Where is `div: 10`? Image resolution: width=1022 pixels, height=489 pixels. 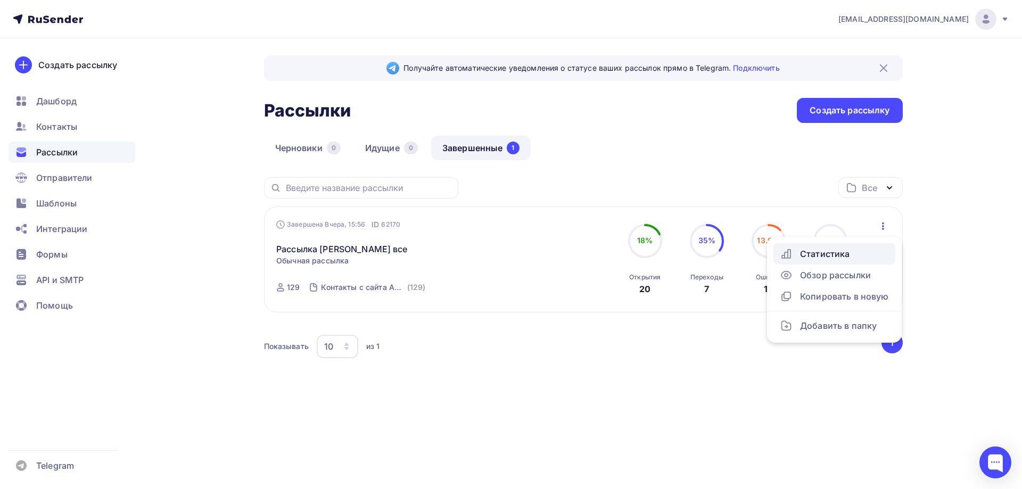
div: 10 is located at coordinates (328, 346).